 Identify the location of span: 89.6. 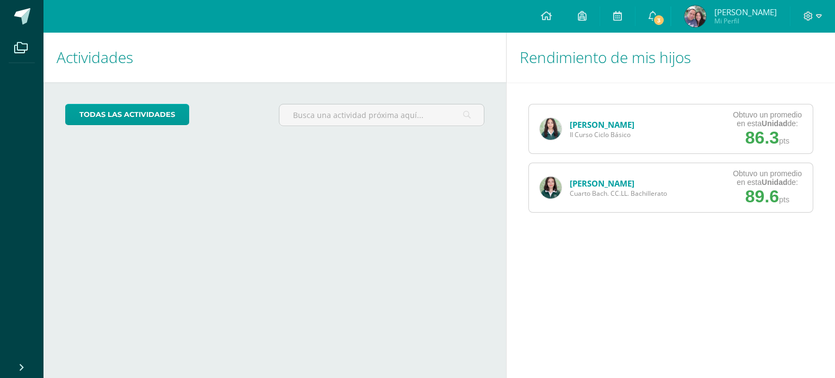
(763, 196).